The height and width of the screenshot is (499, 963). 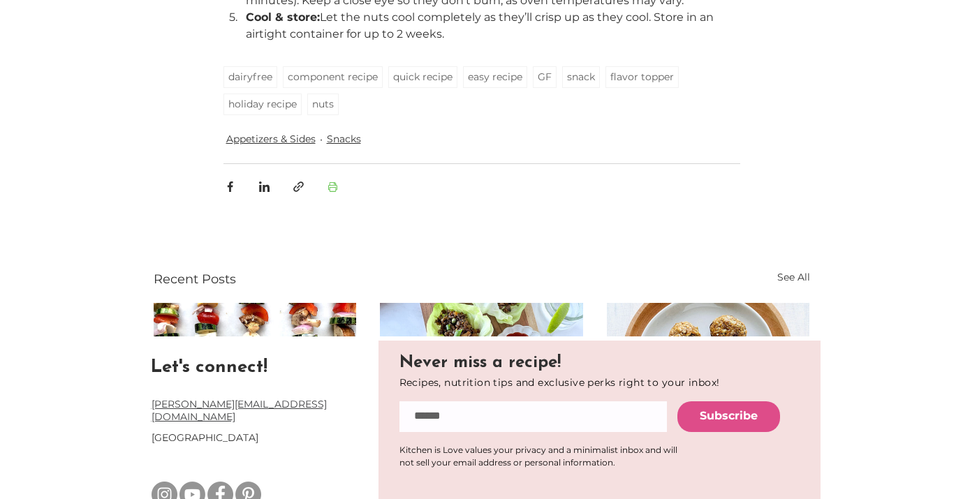 I want to click on ul: Post categories, so click(x=482, y=139).